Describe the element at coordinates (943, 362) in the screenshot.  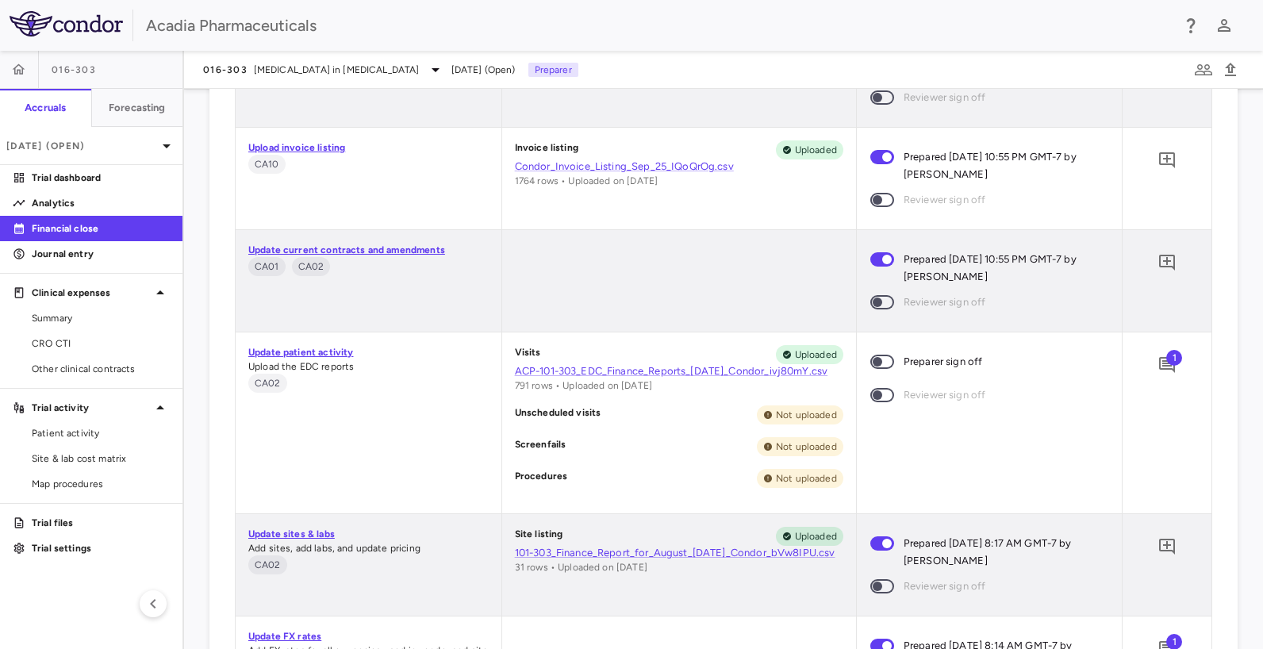
I see `span: Preparer sign off` at that location.